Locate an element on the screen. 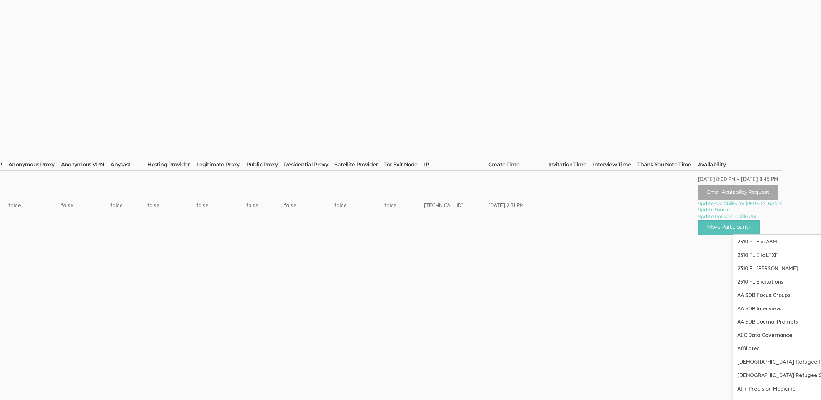 This screenshot has width=821, height=400. th: Invitation Time is located at coordinates (571, 166).